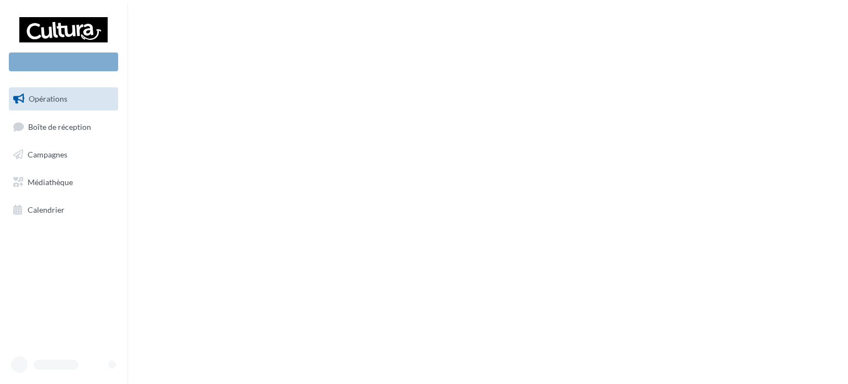  I want to click on a: Médiathèque, so click(64, 182).